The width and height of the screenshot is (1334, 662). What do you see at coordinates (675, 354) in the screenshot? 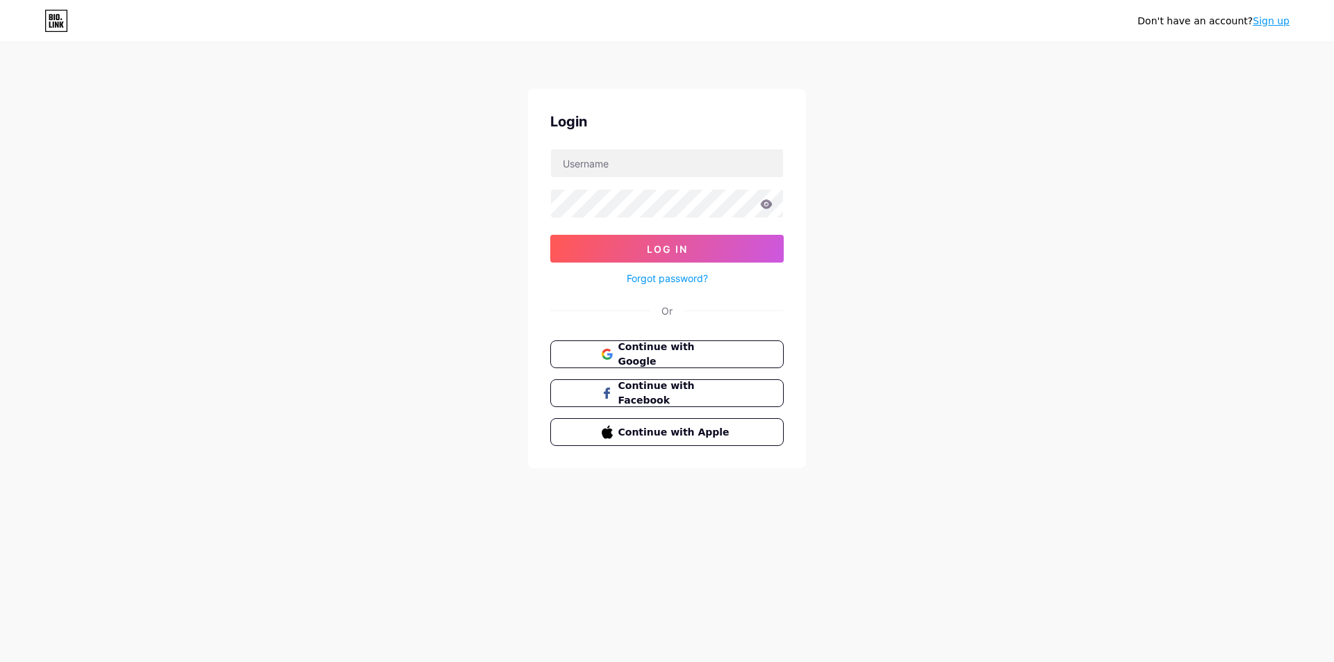
I see `span: Continue with Google` at bounding box center [675, 354].